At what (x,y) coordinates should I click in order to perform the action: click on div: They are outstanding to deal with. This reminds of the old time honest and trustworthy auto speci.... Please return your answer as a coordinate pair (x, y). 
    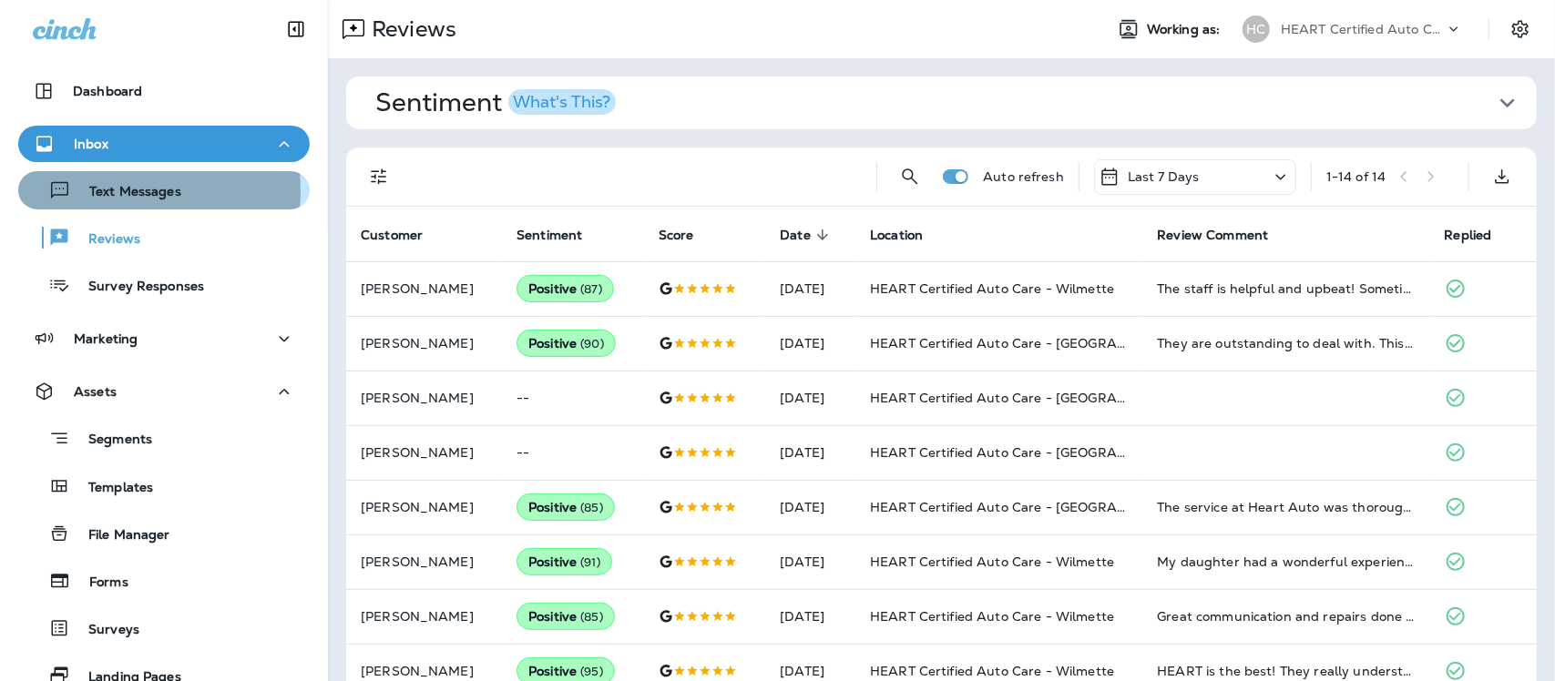
    Looking at the image, I should click on (1286, 343).